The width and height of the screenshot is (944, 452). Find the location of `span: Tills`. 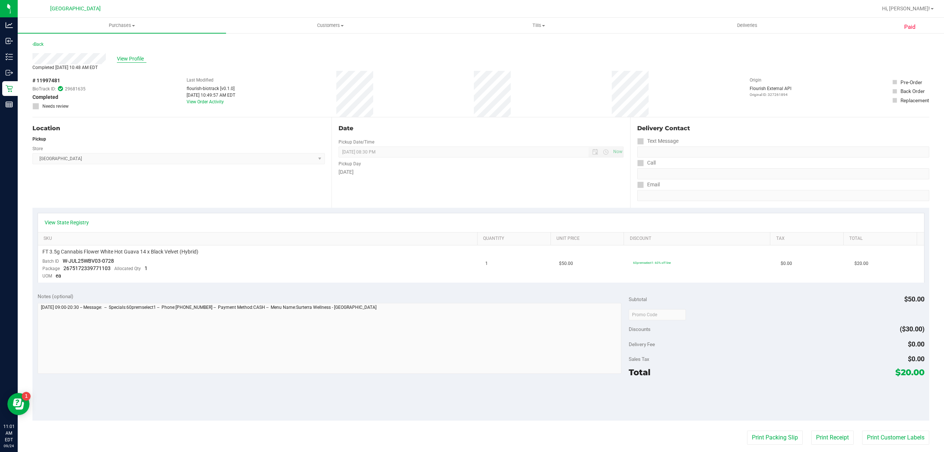

span: Tills is located at coordinates (539, 25).